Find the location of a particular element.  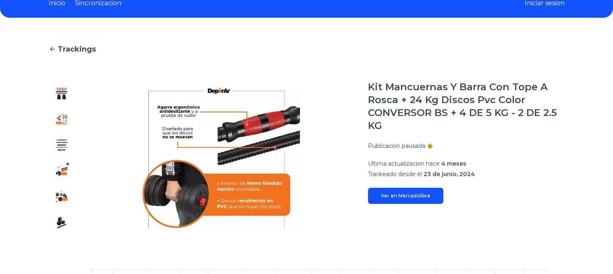

a: Trackings is located at coordinates (307, 49).